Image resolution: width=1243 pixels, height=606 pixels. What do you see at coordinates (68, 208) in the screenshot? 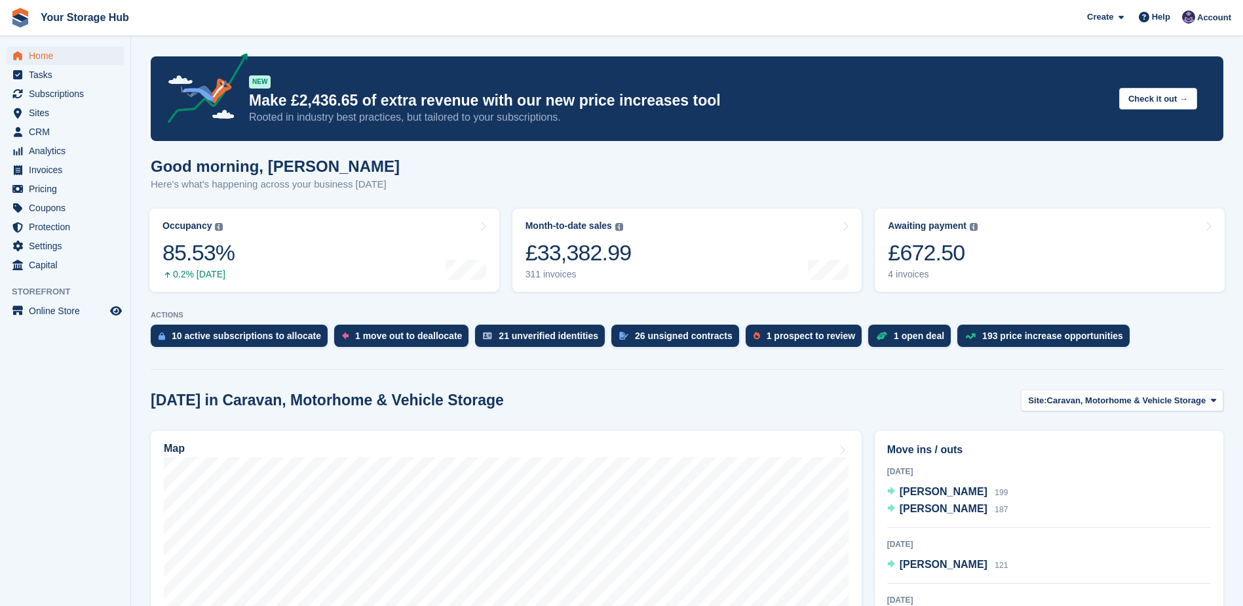
I see `span: Coupons` at bounding box center [68, 208].